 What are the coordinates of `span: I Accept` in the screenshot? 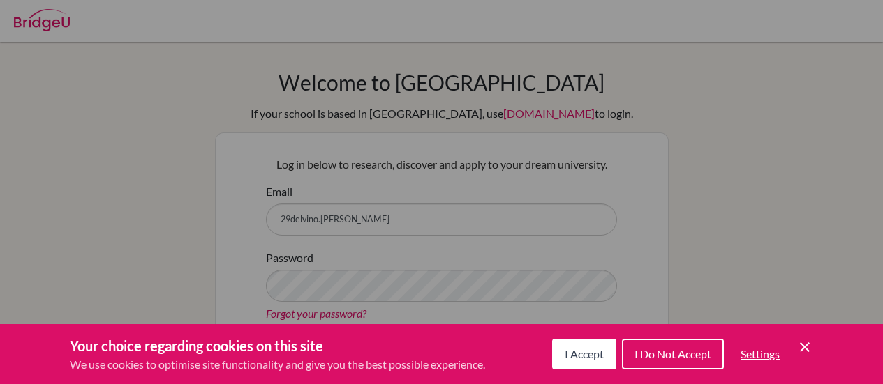 It's located at (584, 354).